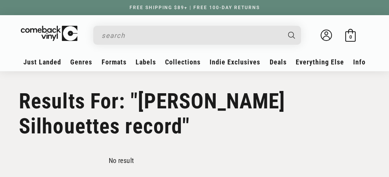 Image resolution: width=389 pixels, height=177 pixels. Describe the element at coordinates (121, 160) in the screenshot. I see `p: No result` at that location.